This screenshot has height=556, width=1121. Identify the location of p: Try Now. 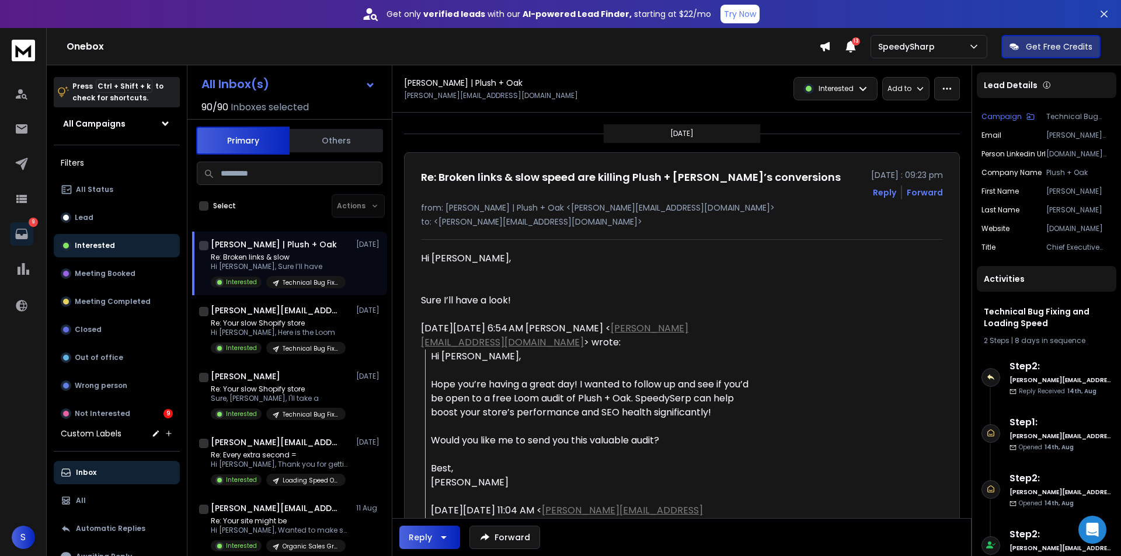
(739, 14).